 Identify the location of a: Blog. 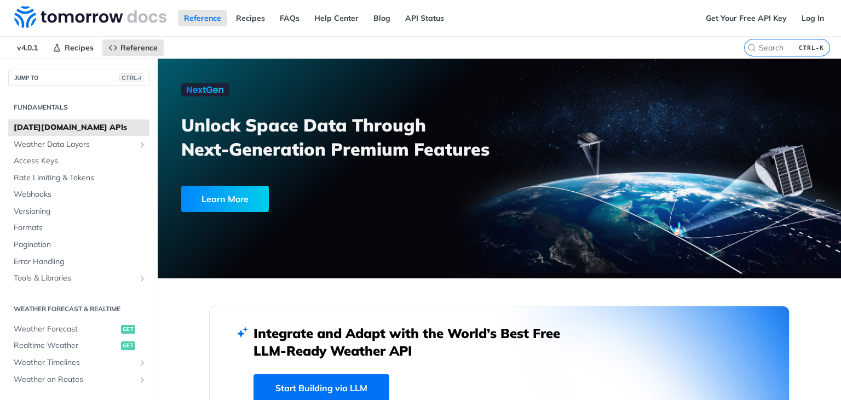
(382, 18).